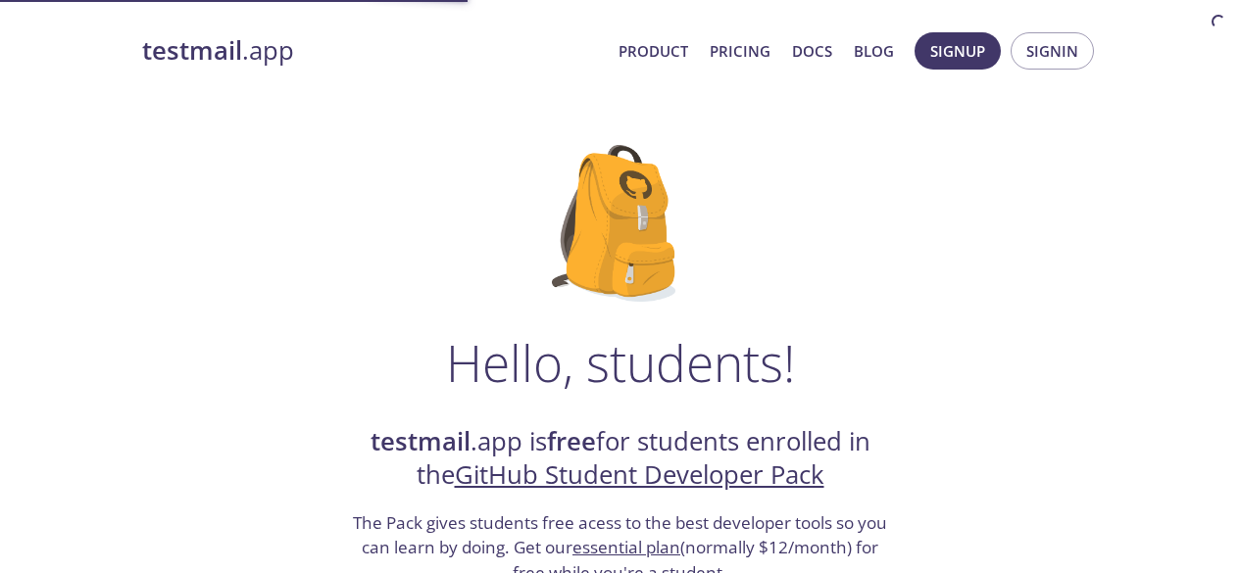 This screenshot has height=573, width=1240. I want to click on a: testmail.app, so click(372, 51).